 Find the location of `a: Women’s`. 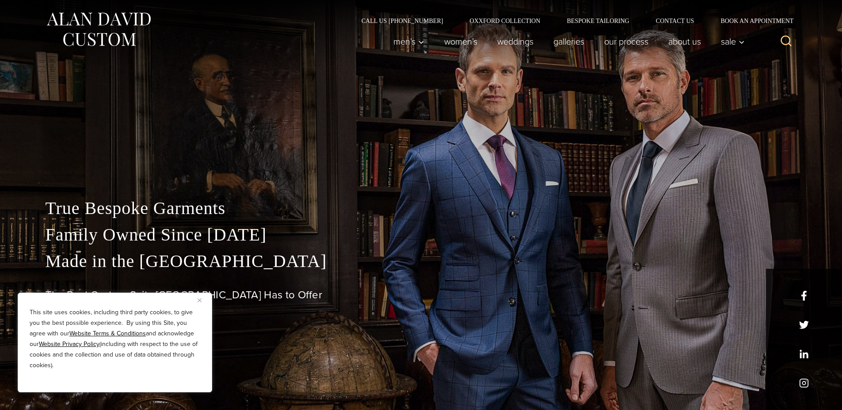

a: Women’s is located at coordinates (460, 42).